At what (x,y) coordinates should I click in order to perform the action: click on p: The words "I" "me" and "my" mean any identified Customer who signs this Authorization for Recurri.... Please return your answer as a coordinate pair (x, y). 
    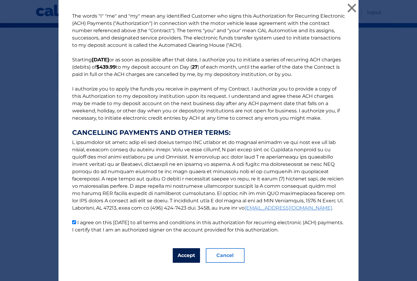
    Looking at the image, I should click on (209, 123).